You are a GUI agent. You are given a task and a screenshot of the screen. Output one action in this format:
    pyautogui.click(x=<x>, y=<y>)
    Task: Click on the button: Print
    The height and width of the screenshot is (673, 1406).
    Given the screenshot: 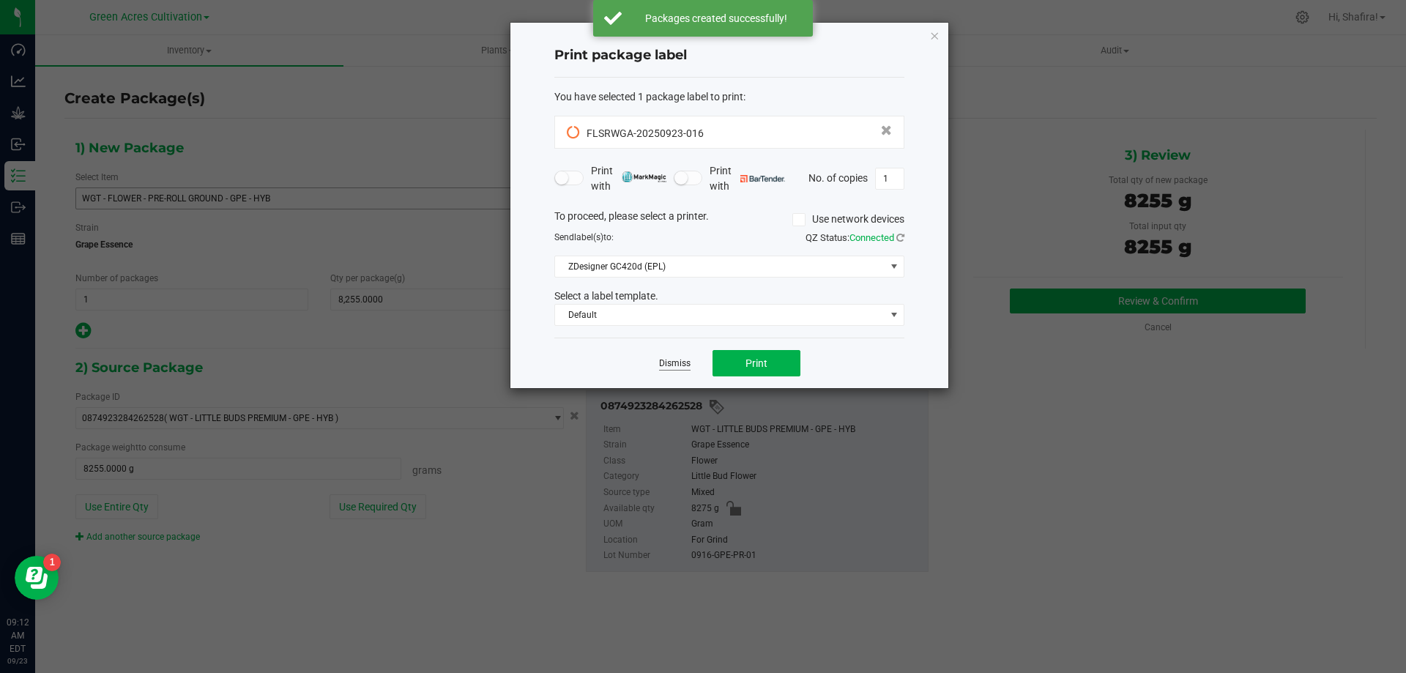 What is the action you would take?
    pyautogui.click(x=756, y=363)
    